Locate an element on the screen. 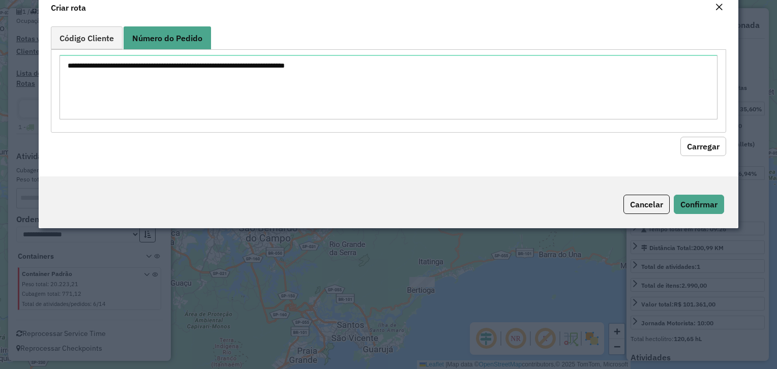  button: Carregar is located at coordinates (703, 146).